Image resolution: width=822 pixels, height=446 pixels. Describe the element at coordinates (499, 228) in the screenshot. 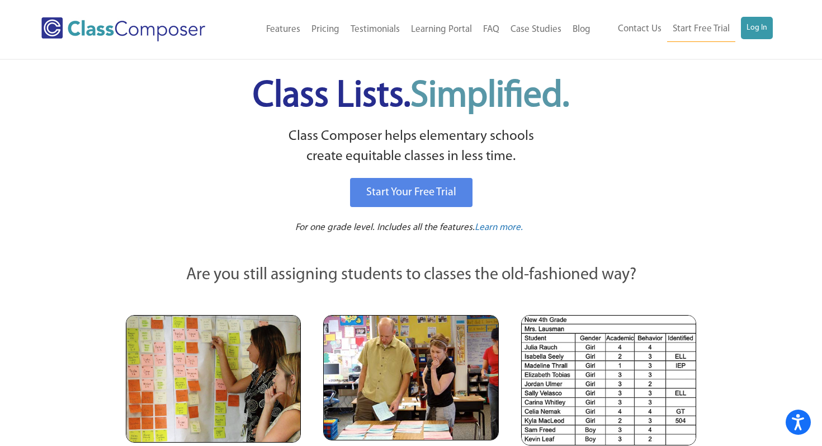

I see `a: Learn more.` at that location.